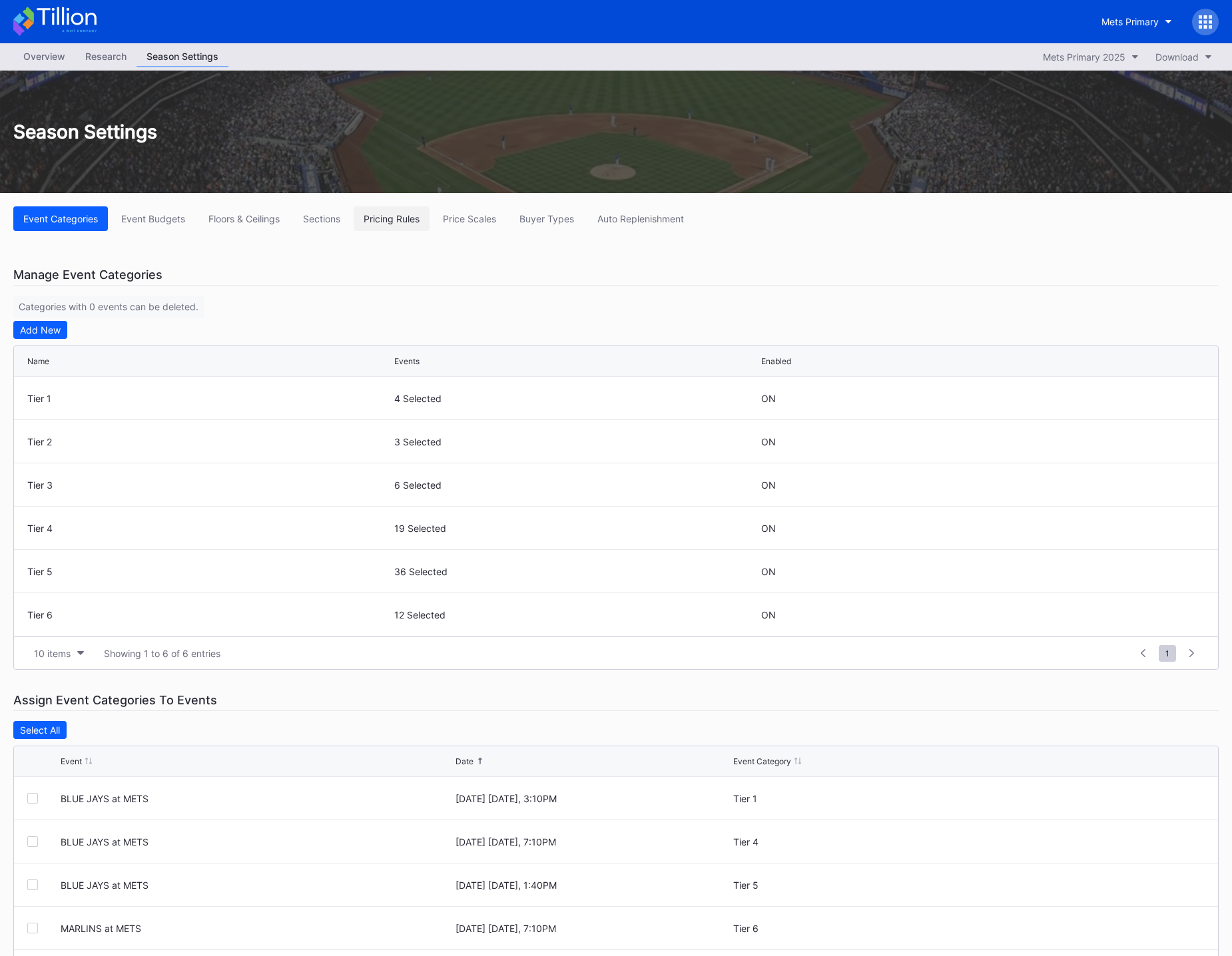 This screenshot has height=956, width=1232. I want to click on a: Event Categories, so click(61, 219).